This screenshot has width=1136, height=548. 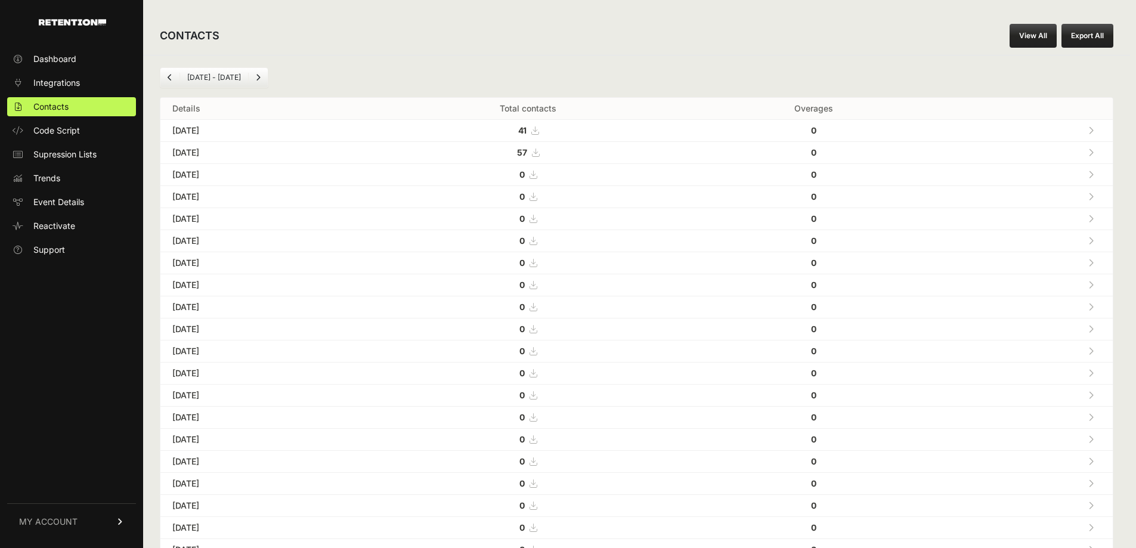 What do you see at coordinates (72, 107) in the screenshot?
I see `a: Contacts` at bounding box center [72, 107].